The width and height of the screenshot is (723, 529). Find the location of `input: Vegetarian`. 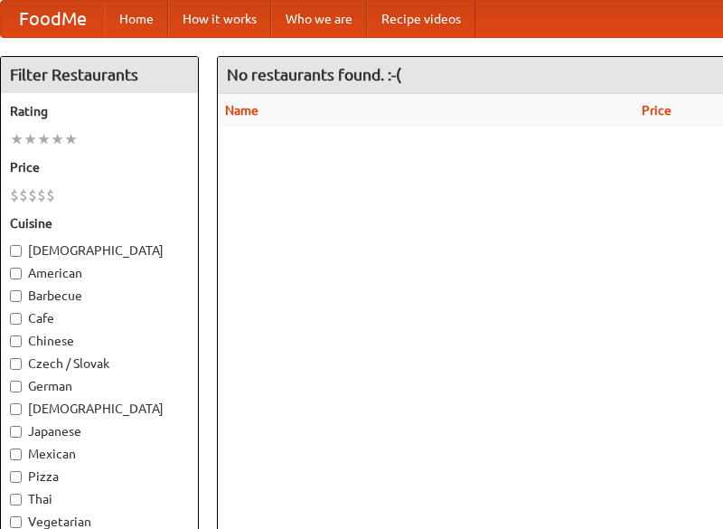

input: Vegetarian is located at coordinates (15, 522).